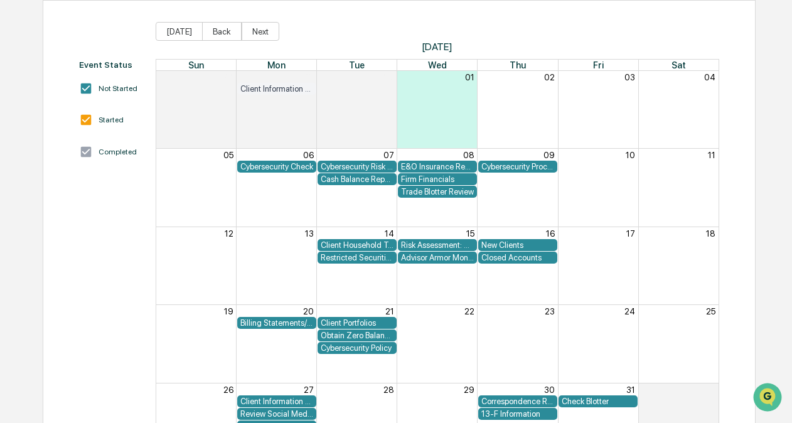  Describe the element at coordinates (630, 77) in the screenshot. I see `button: 03` at that location.